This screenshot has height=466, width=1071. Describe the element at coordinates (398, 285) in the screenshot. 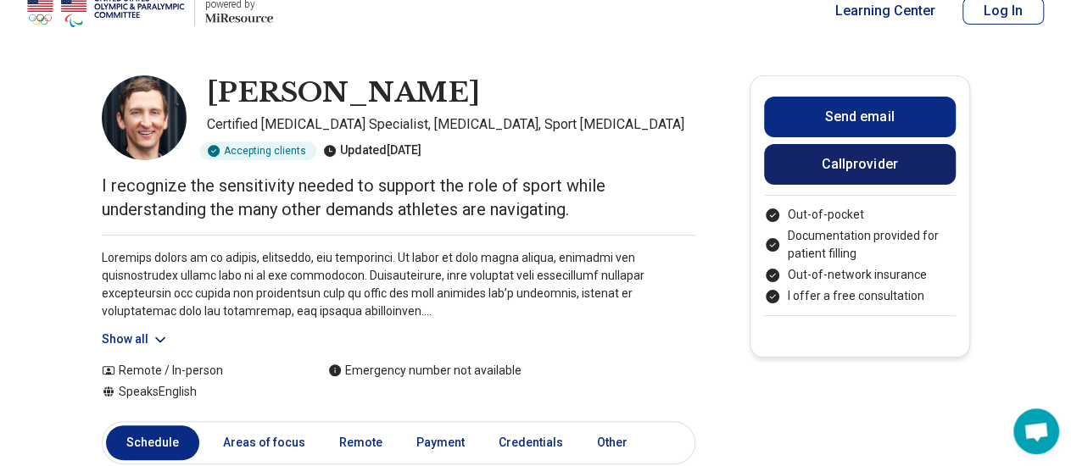

I see `p: Loremips dolors am co adipis, elitseddo, eiu temporinci. Ut labor et dolo magna aliqua, enimadmi ...` at that location.